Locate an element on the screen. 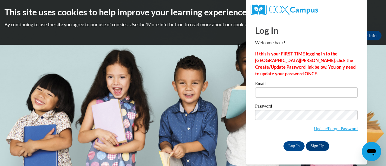 This screenshot has width=386, height=166. a: Sign Up is located at coordinates (318, 146).